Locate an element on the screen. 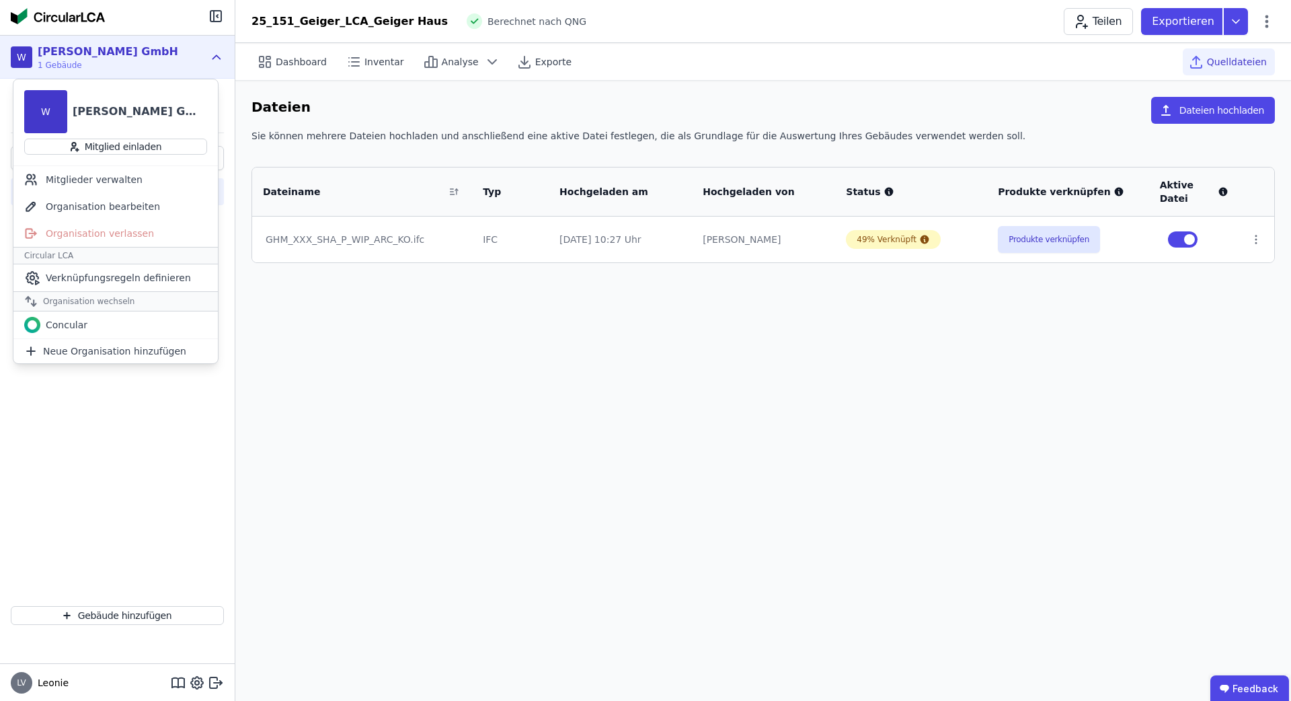  span: Analyse is located at coordinates (460, 62).